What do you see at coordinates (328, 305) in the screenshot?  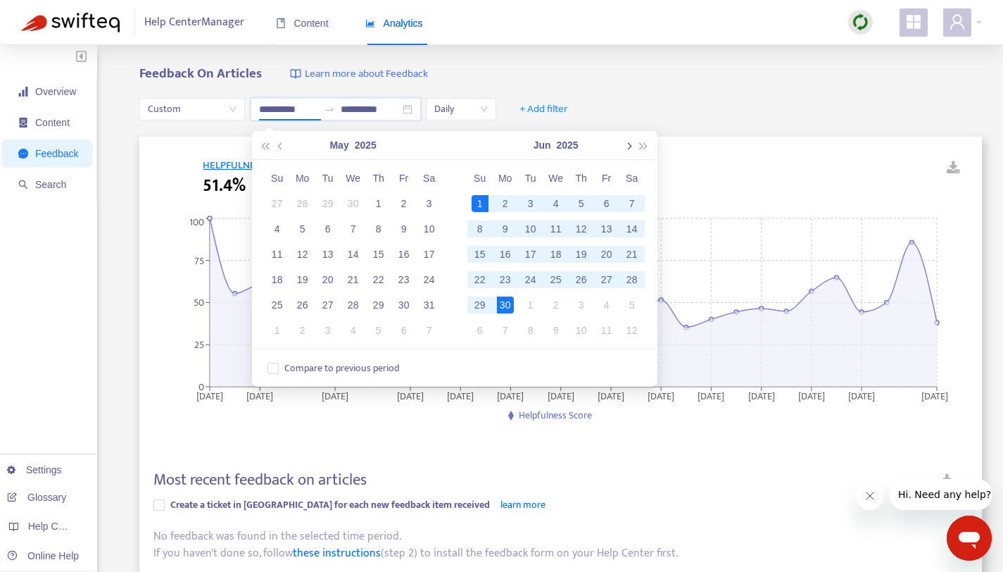 I see `td: 2025-05-27` at bounding box center [328, 305].